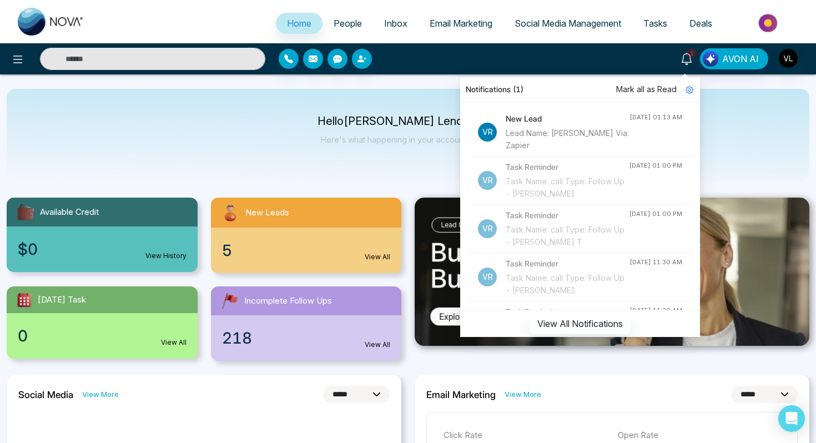 This screenshot has width=816, height=443. Describe the element at coordinates (348, 23) in the screenshot. I see `a: People` at that location.